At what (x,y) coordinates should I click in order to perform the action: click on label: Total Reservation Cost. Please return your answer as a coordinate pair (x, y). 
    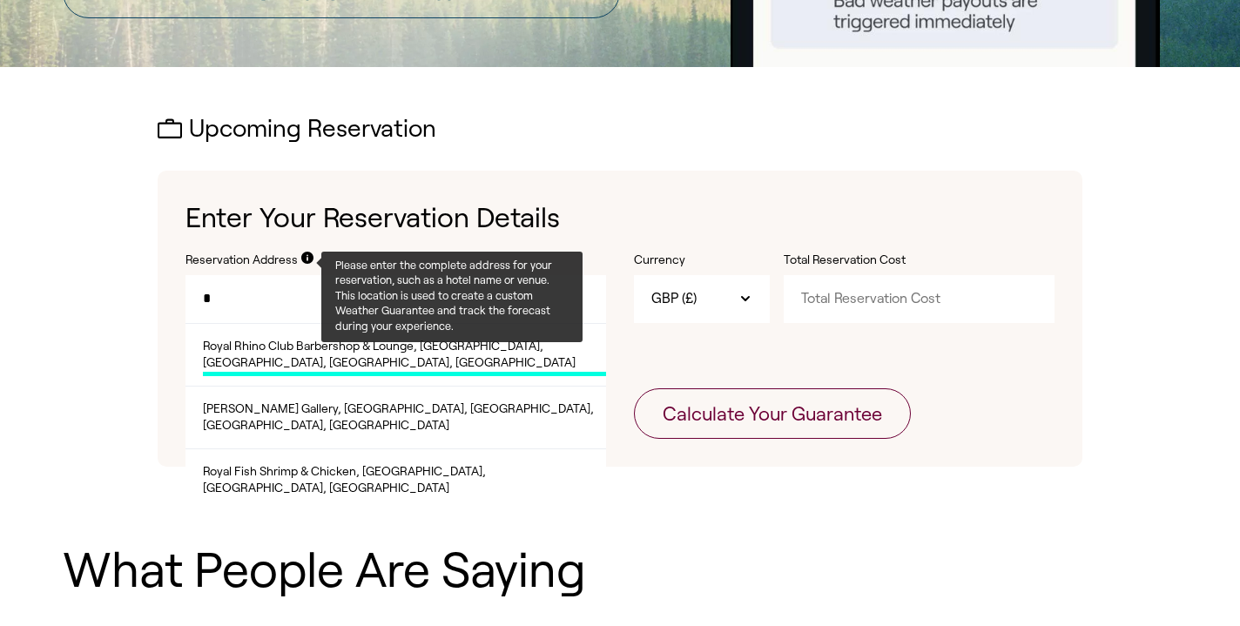
    Looking at the image, I should click on (871, 260).